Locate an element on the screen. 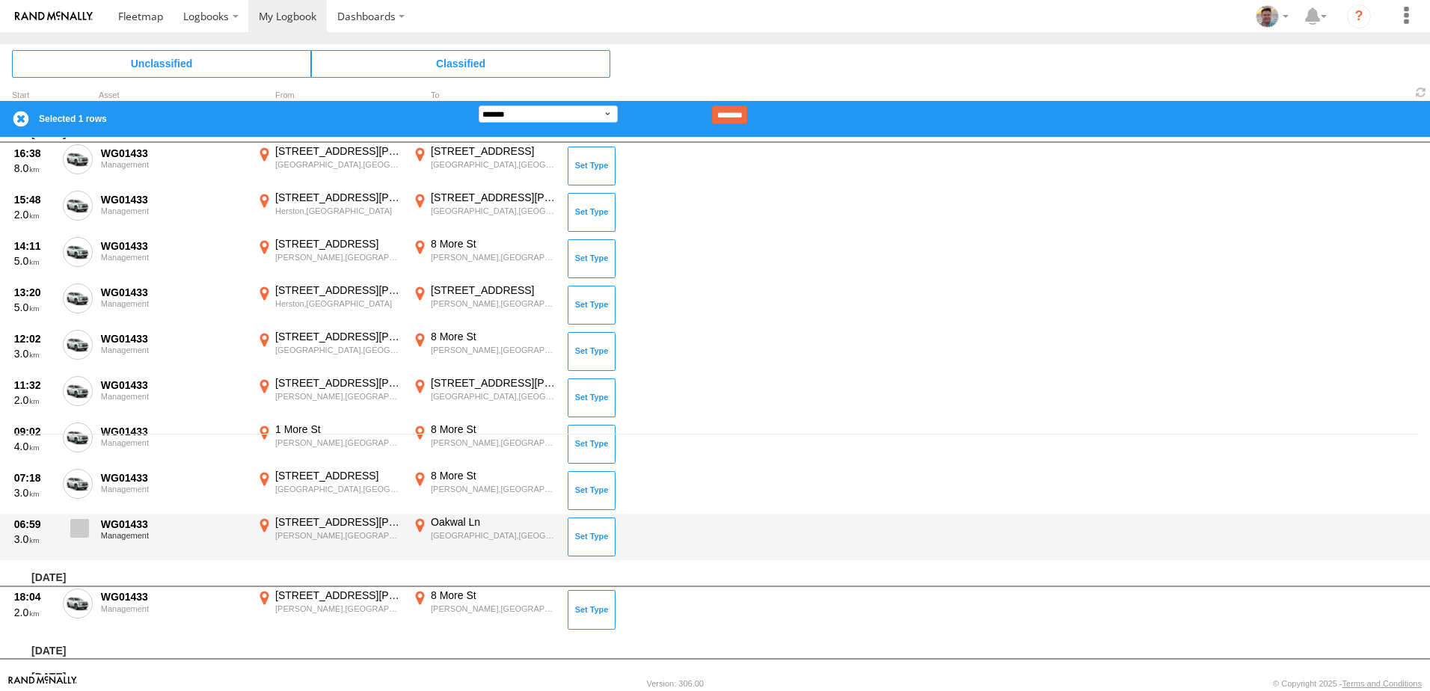 The width and height of the screenshot is (1430, 691). div: Click to Sort is located at coordinates (34, 96).